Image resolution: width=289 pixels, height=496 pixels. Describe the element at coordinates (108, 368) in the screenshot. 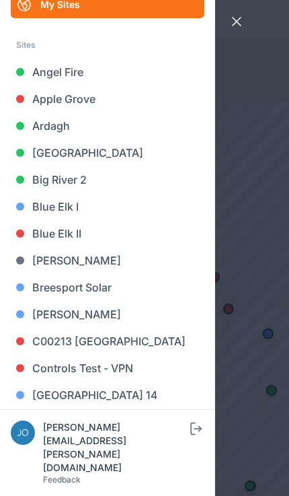

I see `a: Controls Test - VPN` at that location.